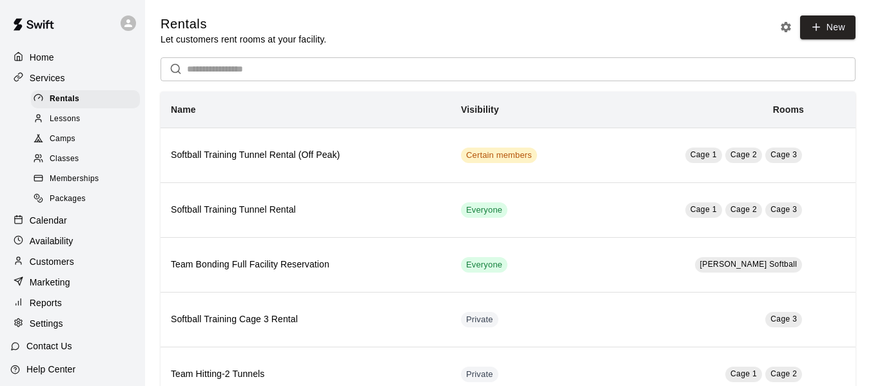 This screenshot has height=386, width=871. Describe the element at coordinates (306, 210) in the screenshot. I see `h6: Softball Training Tunnel Rental` at that location.